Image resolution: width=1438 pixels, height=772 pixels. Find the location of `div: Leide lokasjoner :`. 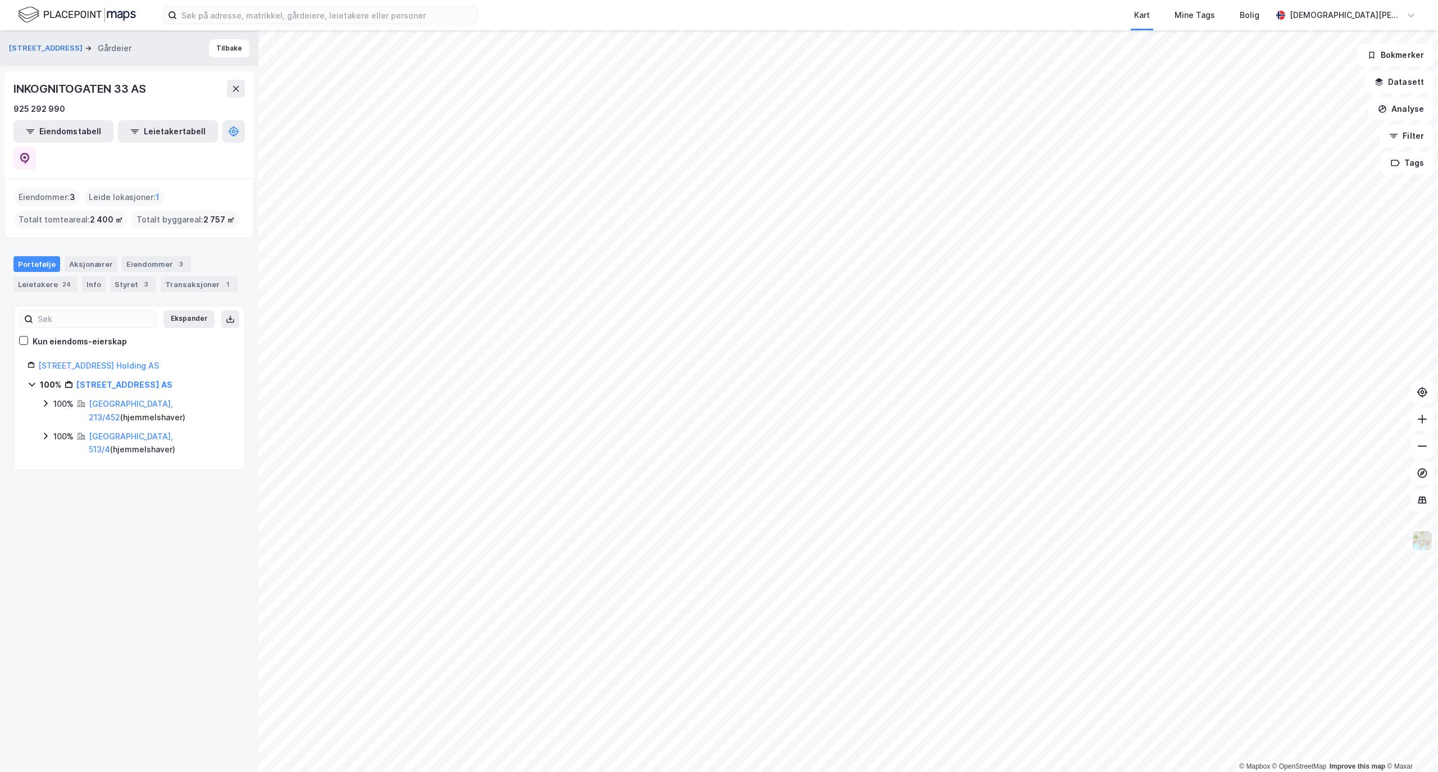

div: Leide lokasjoner : is located at coordinates (124, 197).